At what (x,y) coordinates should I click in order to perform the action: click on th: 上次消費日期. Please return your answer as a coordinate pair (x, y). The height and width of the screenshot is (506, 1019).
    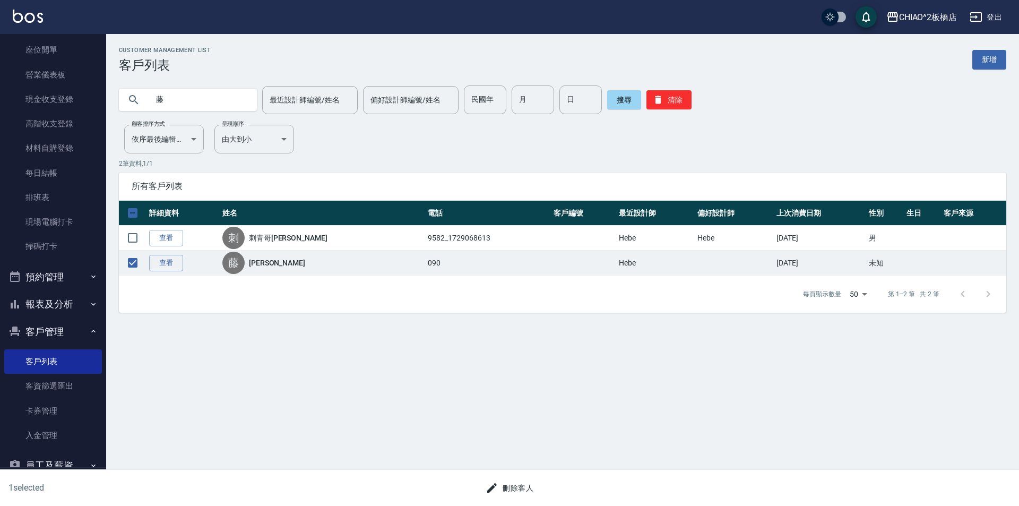
    Looking at the image, I should click on (820, 213).